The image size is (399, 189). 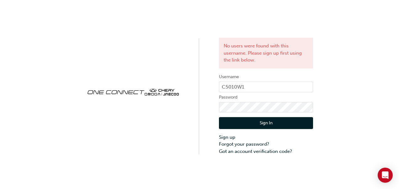 I want to click on div: No users were found with this username. Please sign up first using the link below., so click(x=266, y=53).